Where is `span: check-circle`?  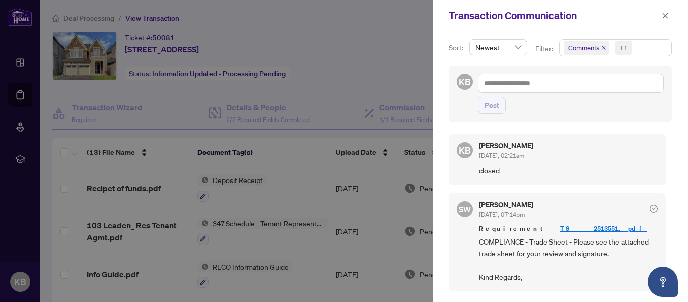
span: check-circle is located at coordinates (654, 209).